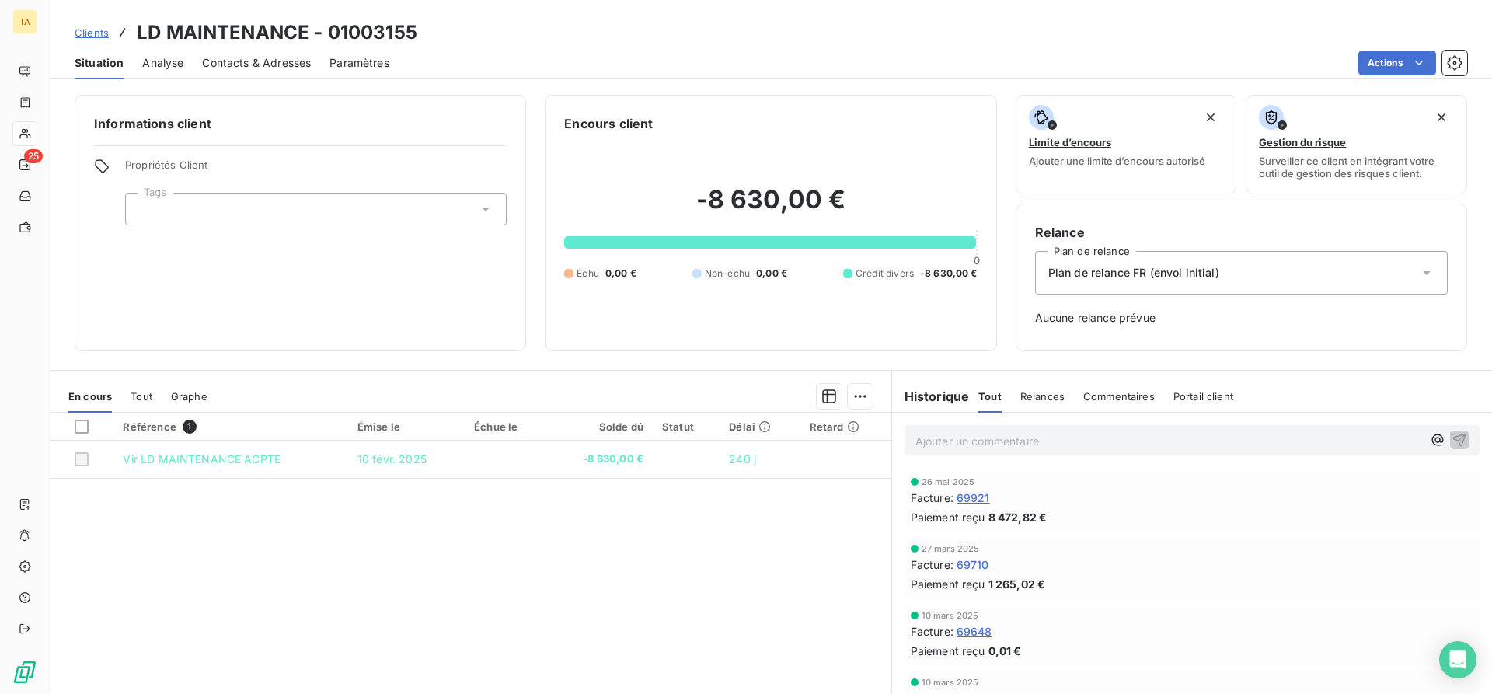 This screenshot has height=694, width=1492. Describe the element at coordinates (316, 169) in the screenshot. I see `span: Propriétés Client` at that location.